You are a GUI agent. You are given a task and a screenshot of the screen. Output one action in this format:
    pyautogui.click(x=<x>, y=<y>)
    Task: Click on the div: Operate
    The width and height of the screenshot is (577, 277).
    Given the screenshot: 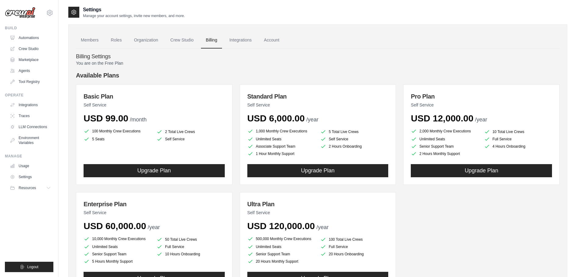 What is the action you would take?
    pyautogui.click(x=29, y=95)
    